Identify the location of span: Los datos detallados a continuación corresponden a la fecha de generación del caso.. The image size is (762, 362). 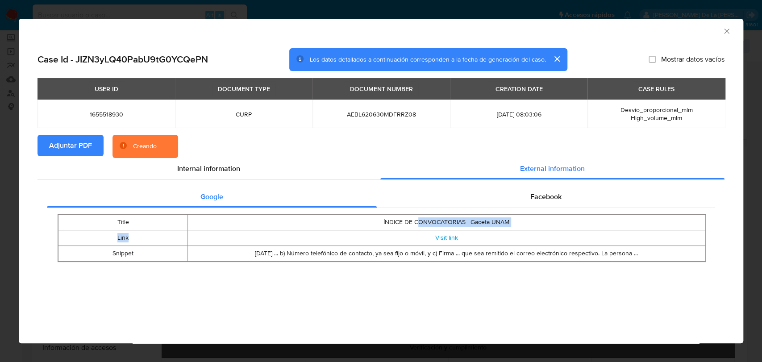
(428, 59).